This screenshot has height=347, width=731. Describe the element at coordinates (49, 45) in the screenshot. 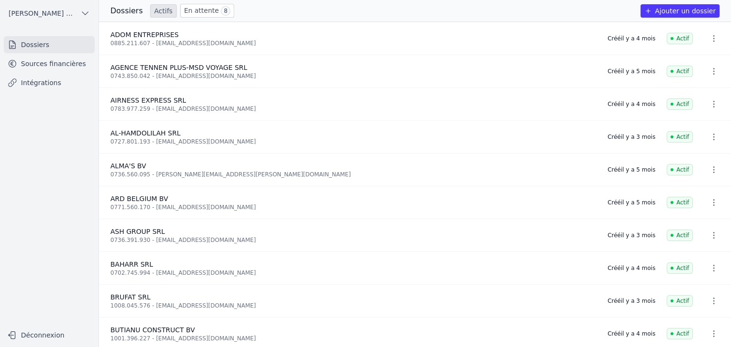

I see `a: Dossiers` at that location.